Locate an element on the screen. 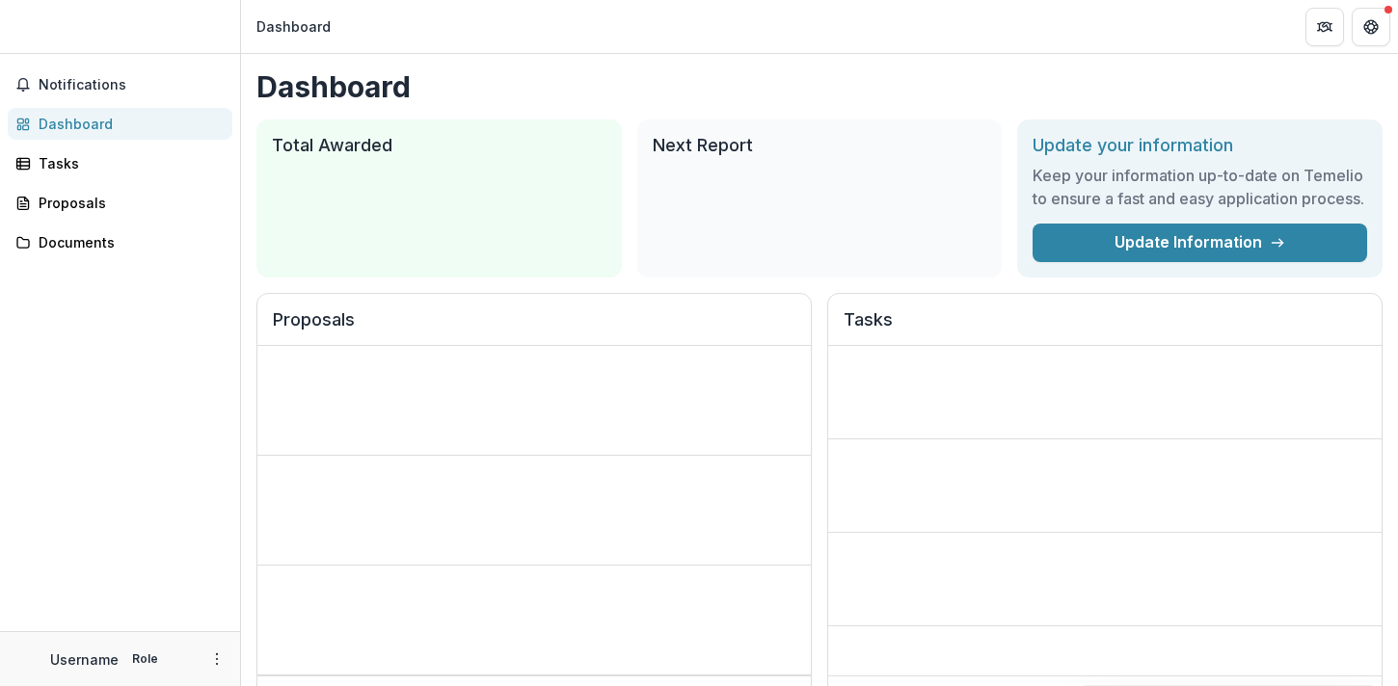  nav: breadcrumb is located at coordinates (293, 26).